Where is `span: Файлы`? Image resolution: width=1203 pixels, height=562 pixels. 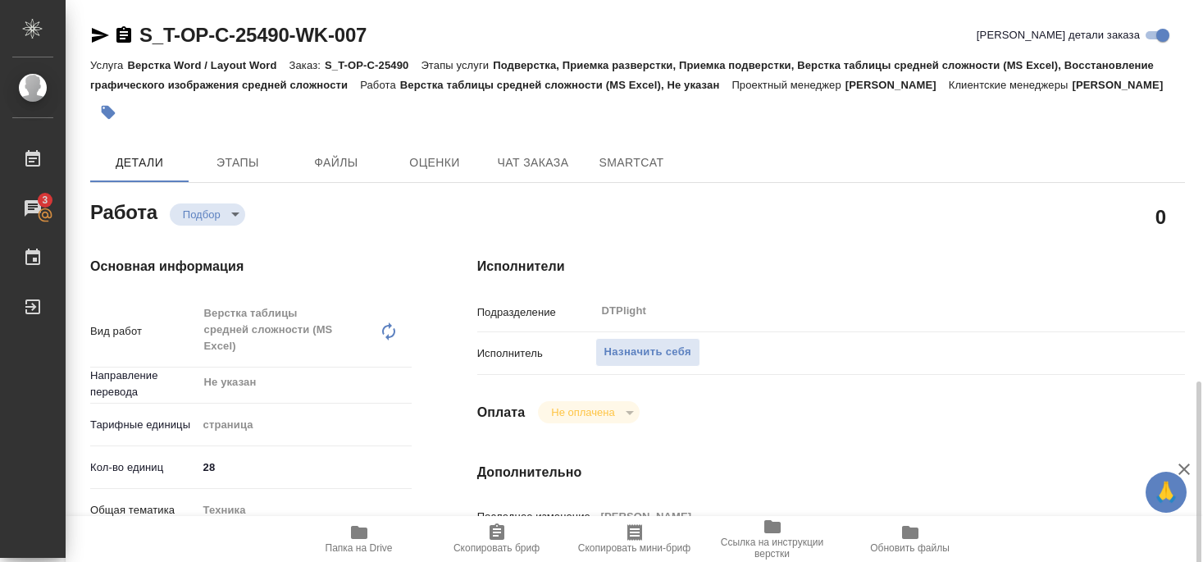
span: Файлы is located at coordinates (336, 162).